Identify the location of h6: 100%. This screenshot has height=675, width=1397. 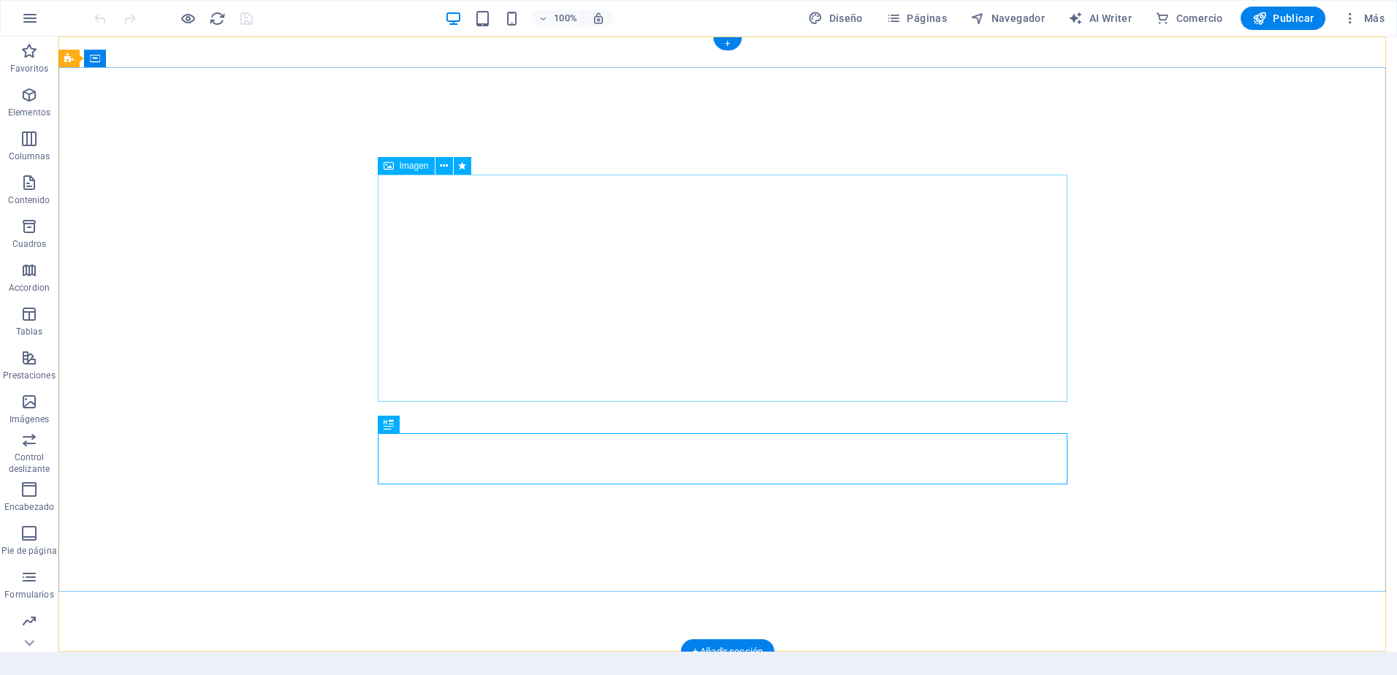
(565, 18).